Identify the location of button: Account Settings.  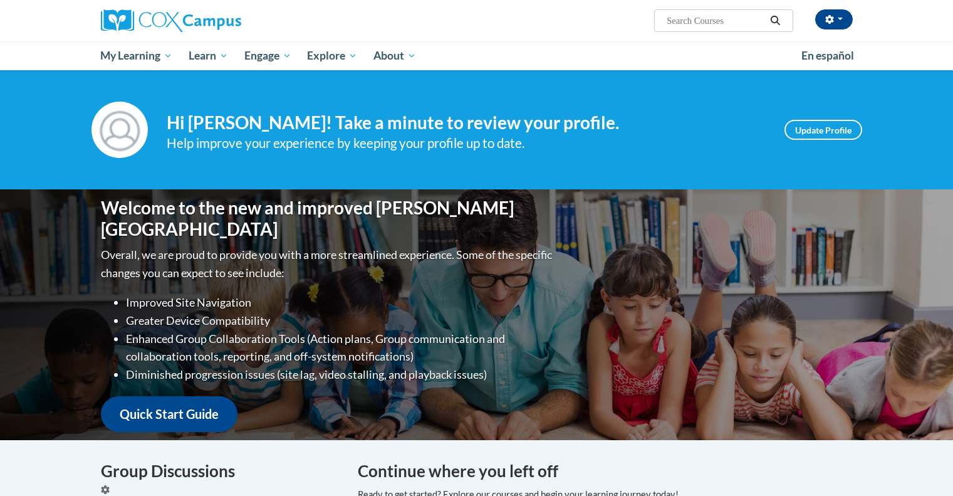
(834, 19).